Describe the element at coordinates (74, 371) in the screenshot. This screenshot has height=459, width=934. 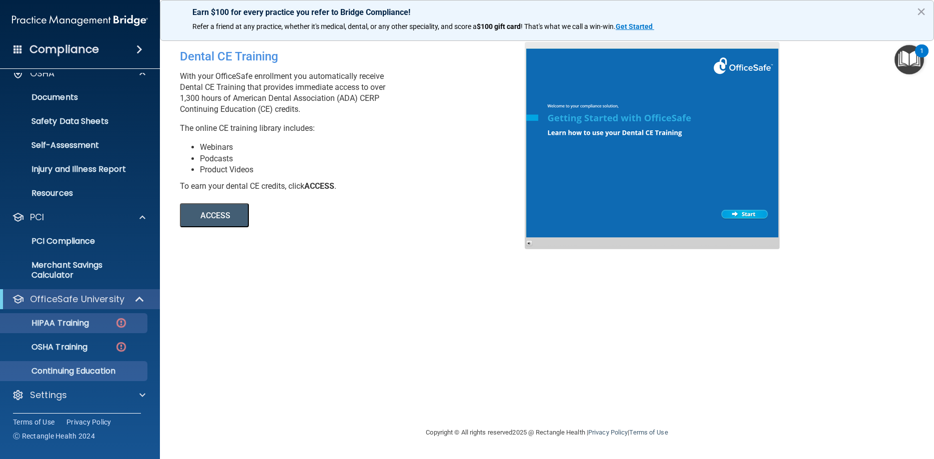
I see `p: Continuing Education` at that location.